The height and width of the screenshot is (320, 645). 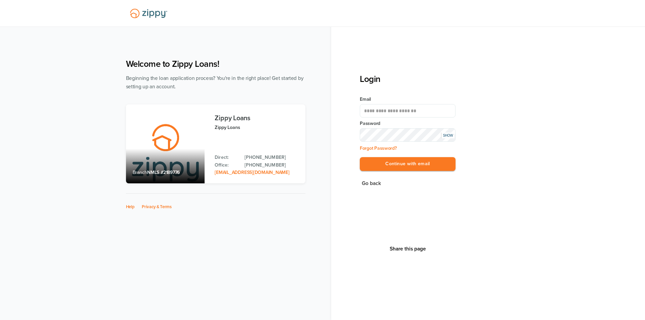 What do you see at coordinates (215, 82) in the screenshot?
I see `span: Beginning the loan application process? You're in the right place! Get started by setting up an a...` at bounding box center [215, 82].